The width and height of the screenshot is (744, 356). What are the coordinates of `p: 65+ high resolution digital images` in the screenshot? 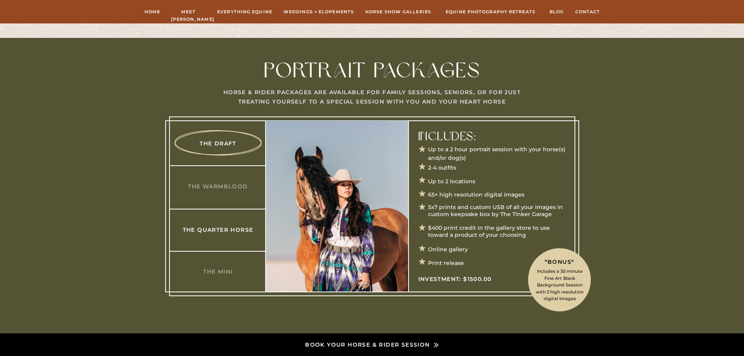 It's located at (477, 194).